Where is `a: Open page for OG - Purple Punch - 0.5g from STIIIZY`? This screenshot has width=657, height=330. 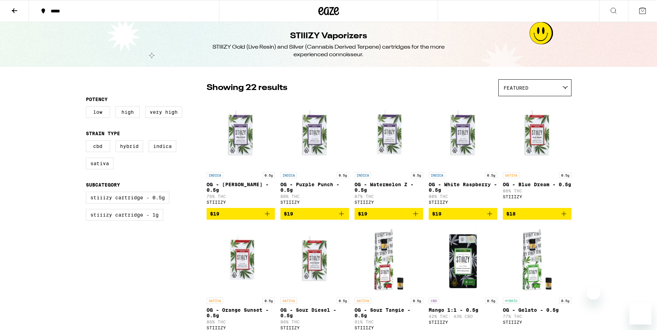
a: Open page for OG - Purple Punch - 0.5g from STIIIZY is located at coordinates (315, 154).